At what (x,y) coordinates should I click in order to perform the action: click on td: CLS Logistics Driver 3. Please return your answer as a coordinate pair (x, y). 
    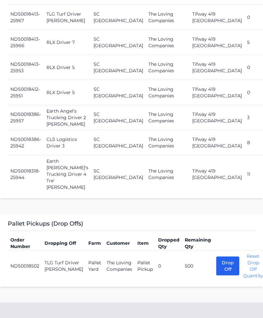
    Looking at the image, I should click on (67, 143).